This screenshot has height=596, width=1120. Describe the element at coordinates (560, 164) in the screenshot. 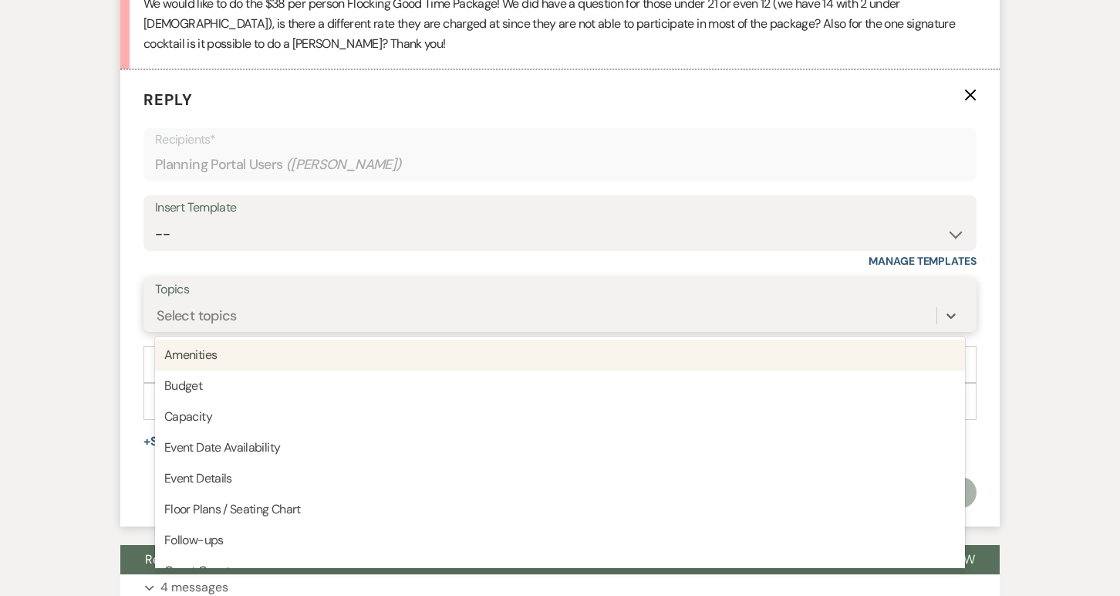

I see `div: Planning Portal Users` at that location.